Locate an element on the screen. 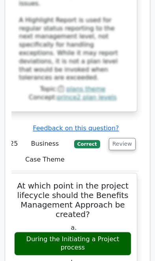 This screenshot has height=261, width=155. h5: At which point in the project lifecycle should the Benefits Management Approach be created? is located at coordinates (73, 200).